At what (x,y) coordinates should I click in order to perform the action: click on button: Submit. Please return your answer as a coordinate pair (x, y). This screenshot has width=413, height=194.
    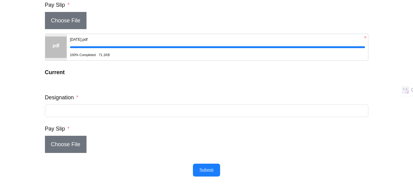
    Looking at the image, I should click on (207, 170).